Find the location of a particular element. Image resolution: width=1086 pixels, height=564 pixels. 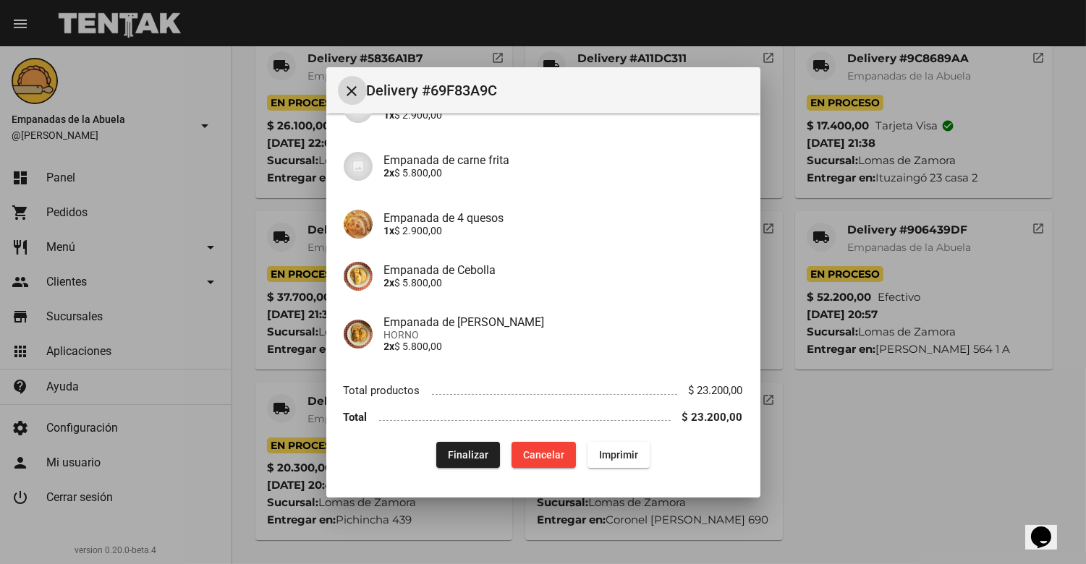

img: 363ca94e-5ed4-4755-8df0-ca7d50f4a994.jpg is located at coordinates (358, 224).